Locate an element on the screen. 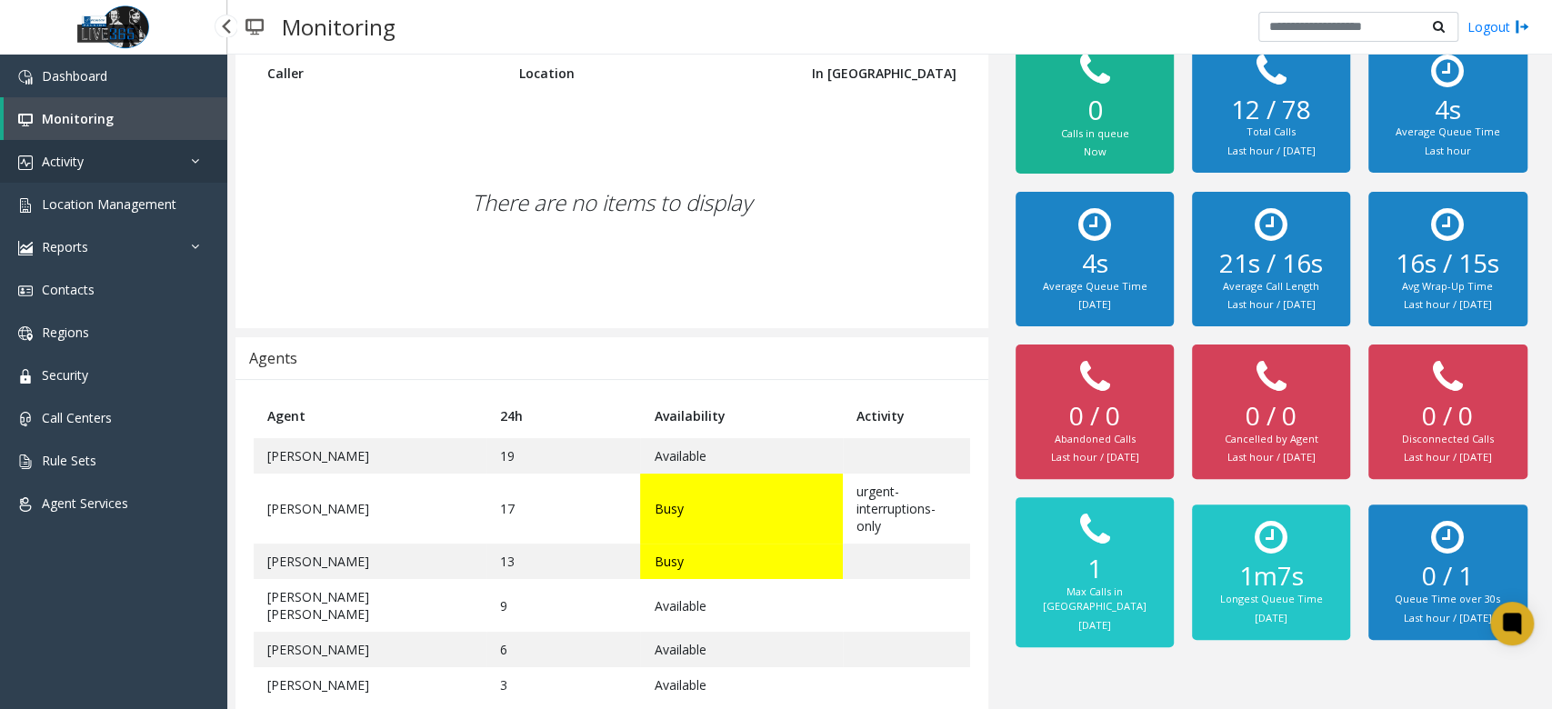 The height and width of the screenshot is (709, 1552). small: Last hour is located at coordinates (1448, 150).